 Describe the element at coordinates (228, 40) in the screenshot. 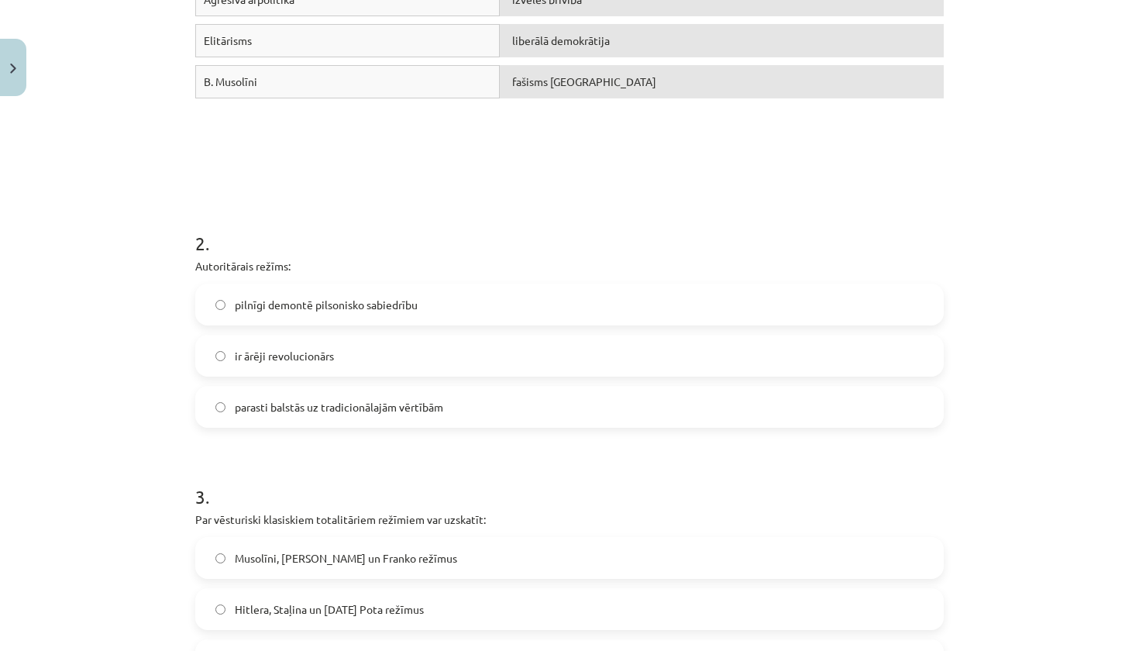

I see `span: Elitārisms` at that location.